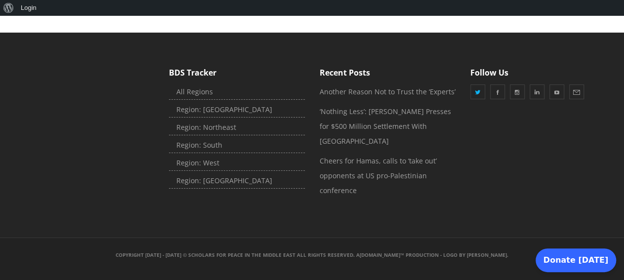  What do you see at coordinates (237, 92) in the screenshot?
I see `a: All Regions` at bounding box center [237, 92].